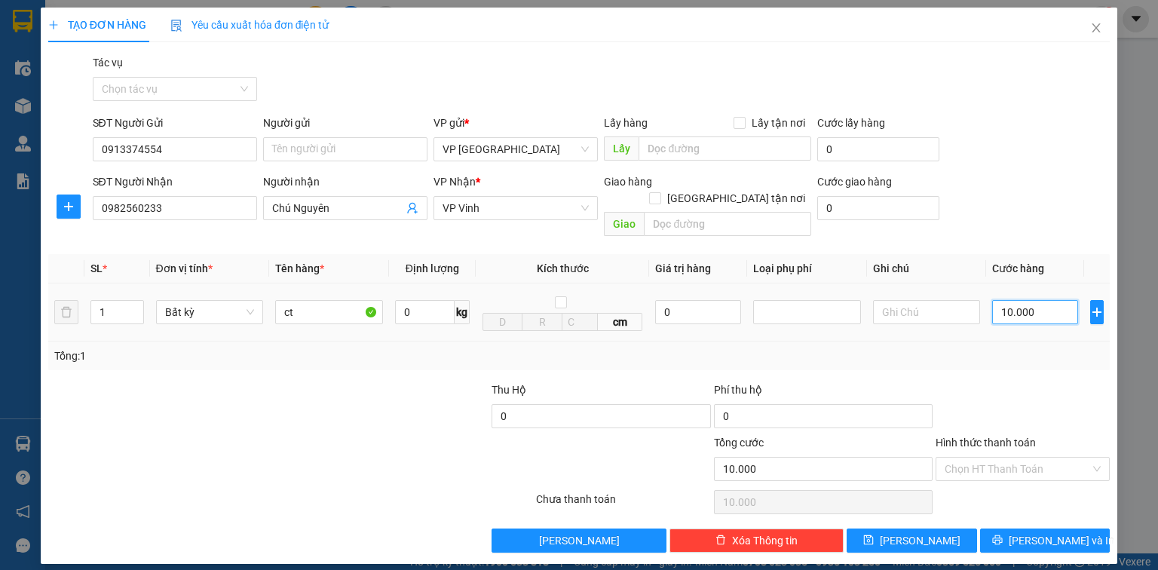  I want to click on span: Định lượng, so click(432, 268).